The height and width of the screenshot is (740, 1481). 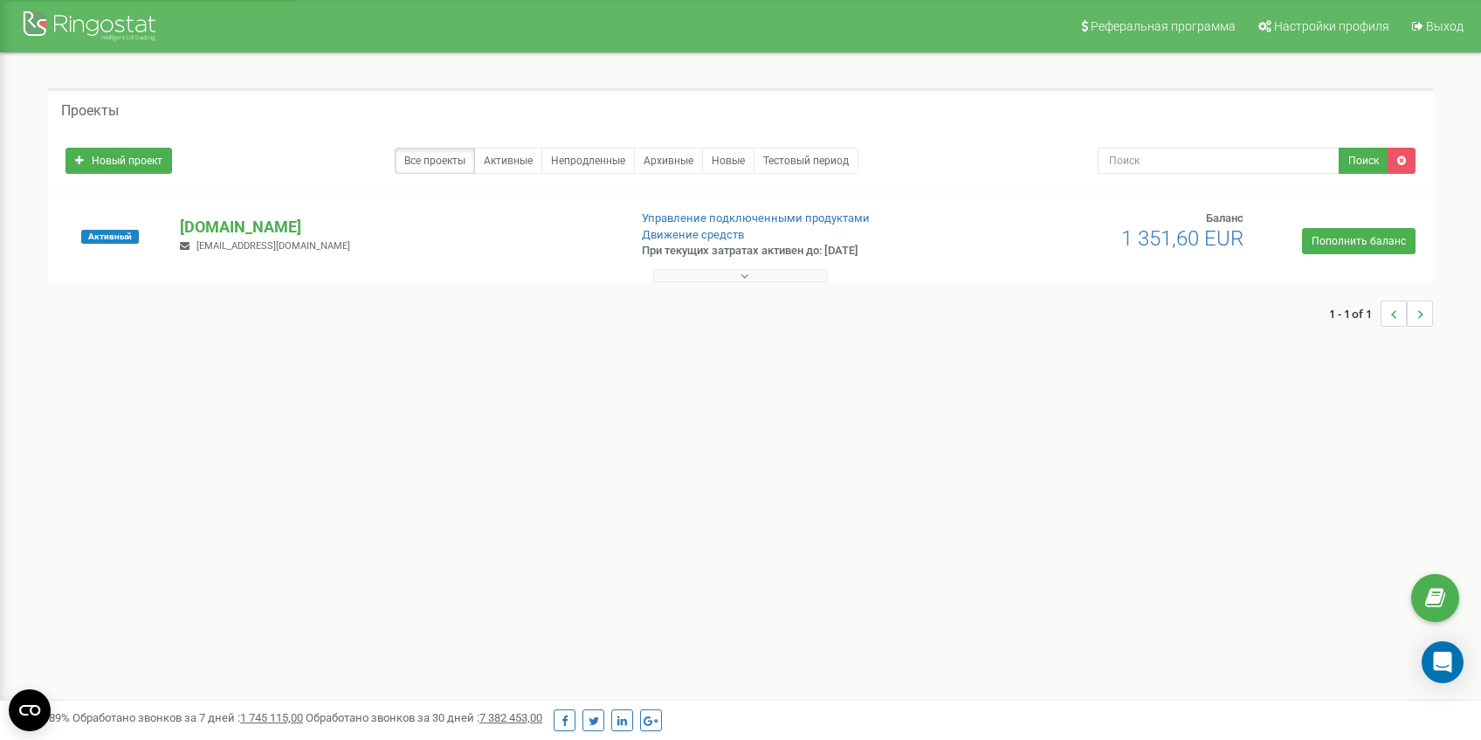 What do you see at coordinates (1355, 314) in the screenshot?
I see `span: 1 - 1 of 1` at bounding box center [1355, 314].